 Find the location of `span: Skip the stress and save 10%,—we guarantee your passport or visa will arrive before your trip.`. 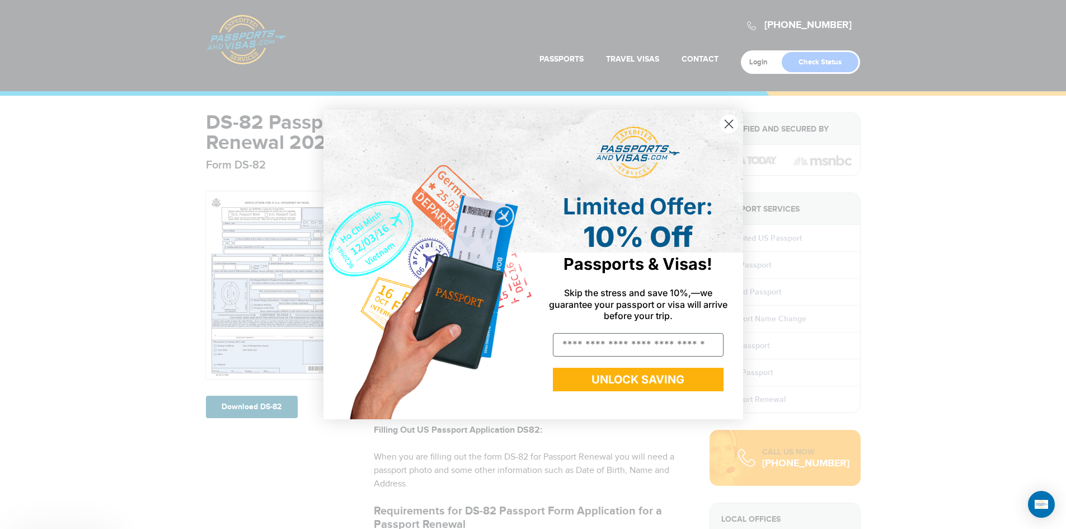

span: Skip the stress and save 10%,—we guarantee your passport or visa will arrive before your trip. is located at coordinates (638, 304).